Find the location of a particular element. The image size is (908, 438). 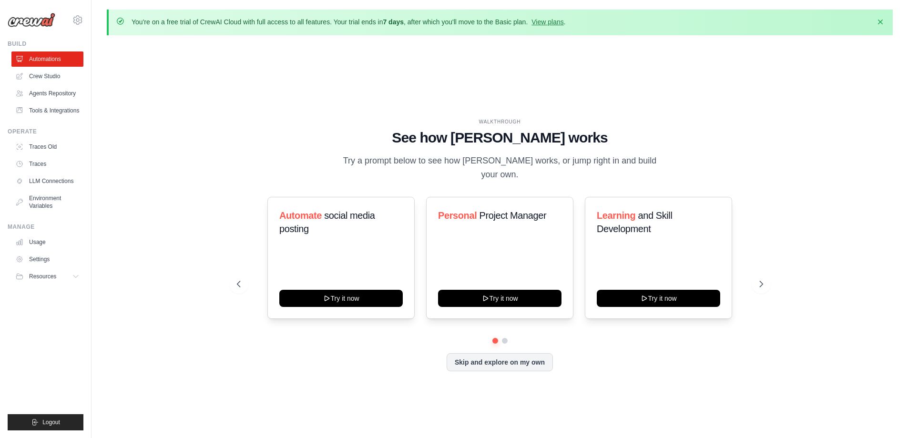

a: Environment Variables is located at coordinates (47, 202).